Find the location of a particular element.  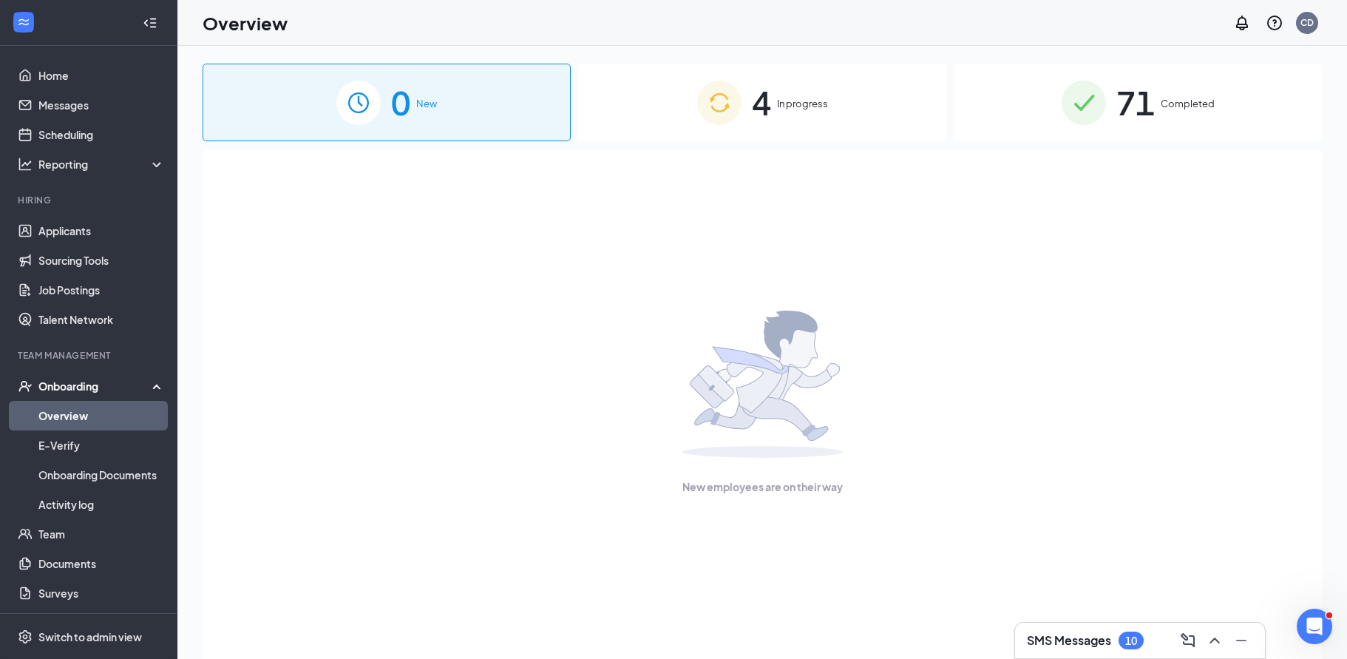

svg: ChevronUp is located at coordinates (1214, 640).